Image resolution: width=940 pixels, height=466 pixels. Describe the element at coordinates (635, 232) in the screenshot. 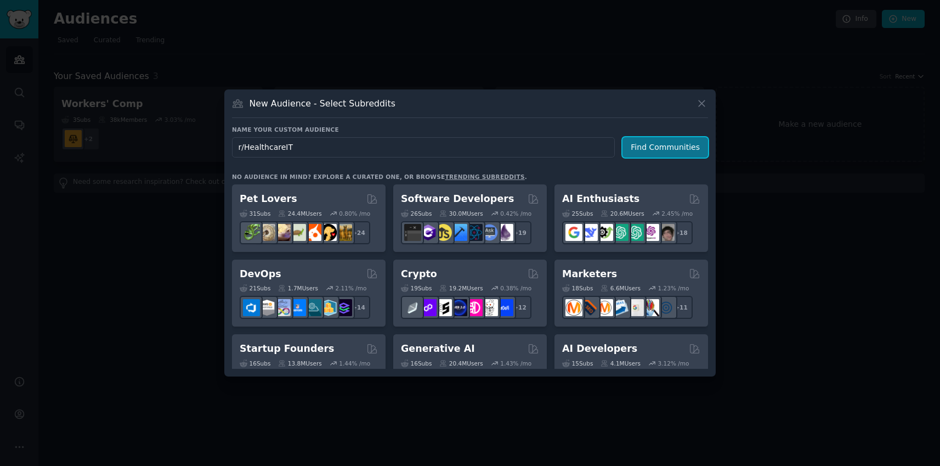

I see `img: chatgpt_prompts_` at that location.